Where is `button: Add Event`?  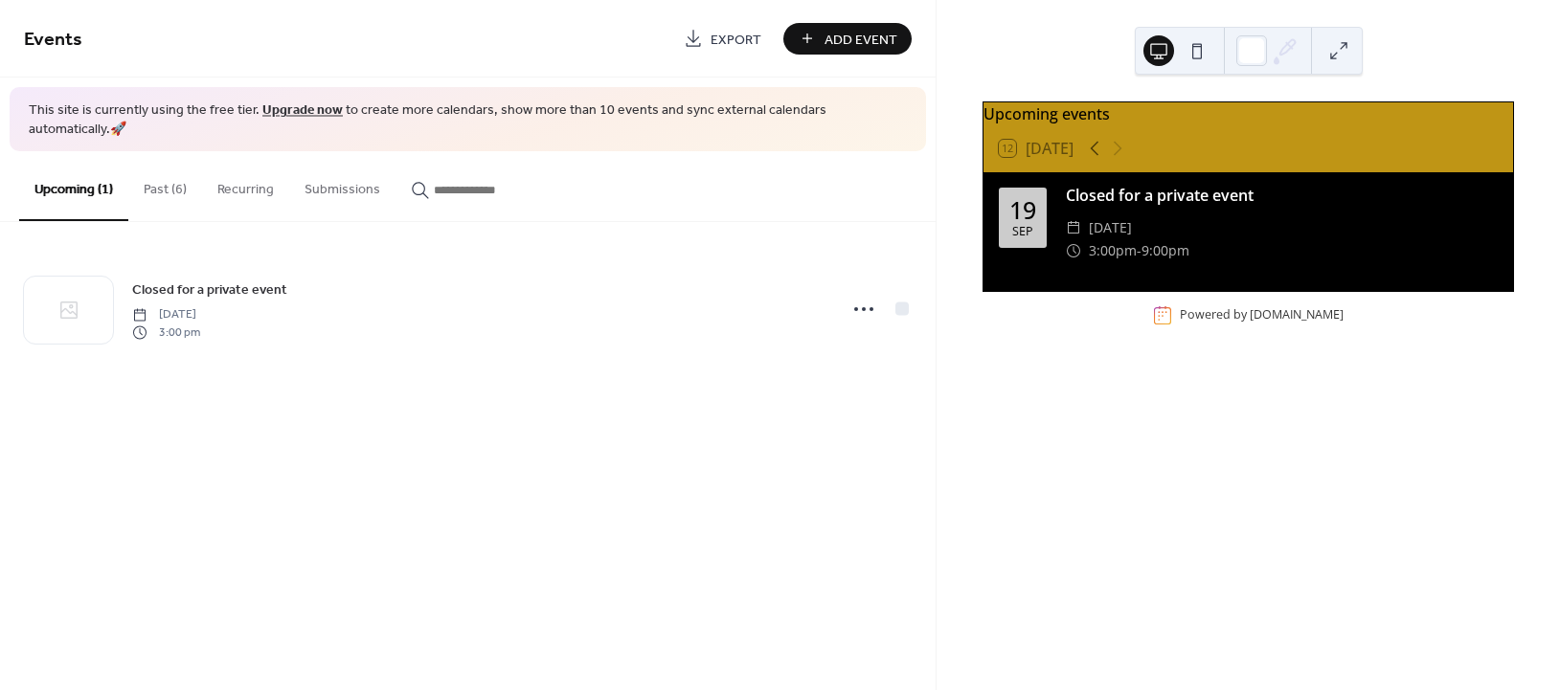 button: Add Event is located at coordinates (847, 38).